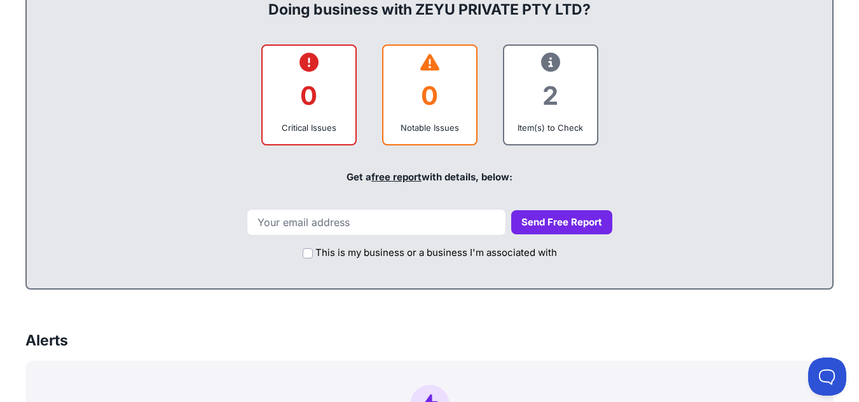  I want to click on span: Get a with details, below:, so click(429, 177).